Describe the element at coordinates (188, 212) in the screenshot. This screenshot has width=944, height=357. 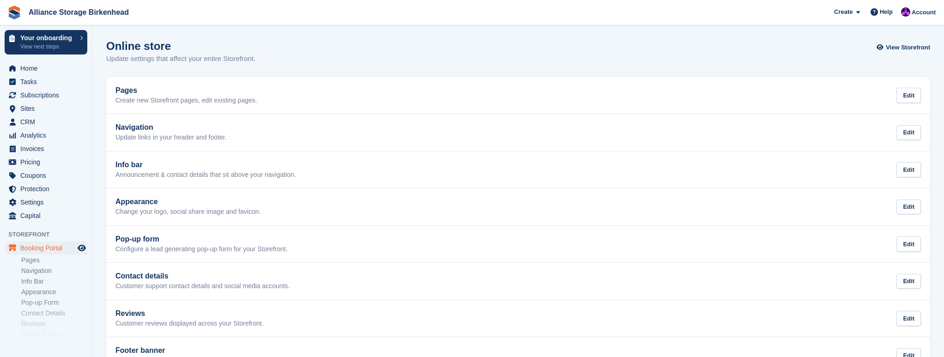
I see `p: Change your logo, social share image and favicon.` at that location.